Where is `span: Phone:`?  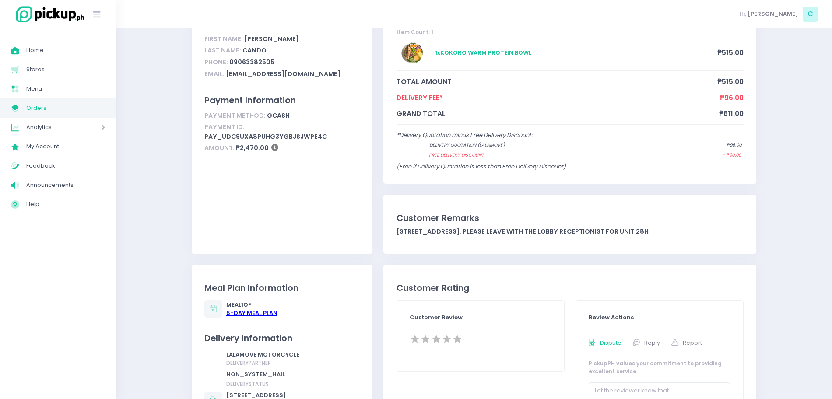
span: Phone: is located at coordinates (216, 62).